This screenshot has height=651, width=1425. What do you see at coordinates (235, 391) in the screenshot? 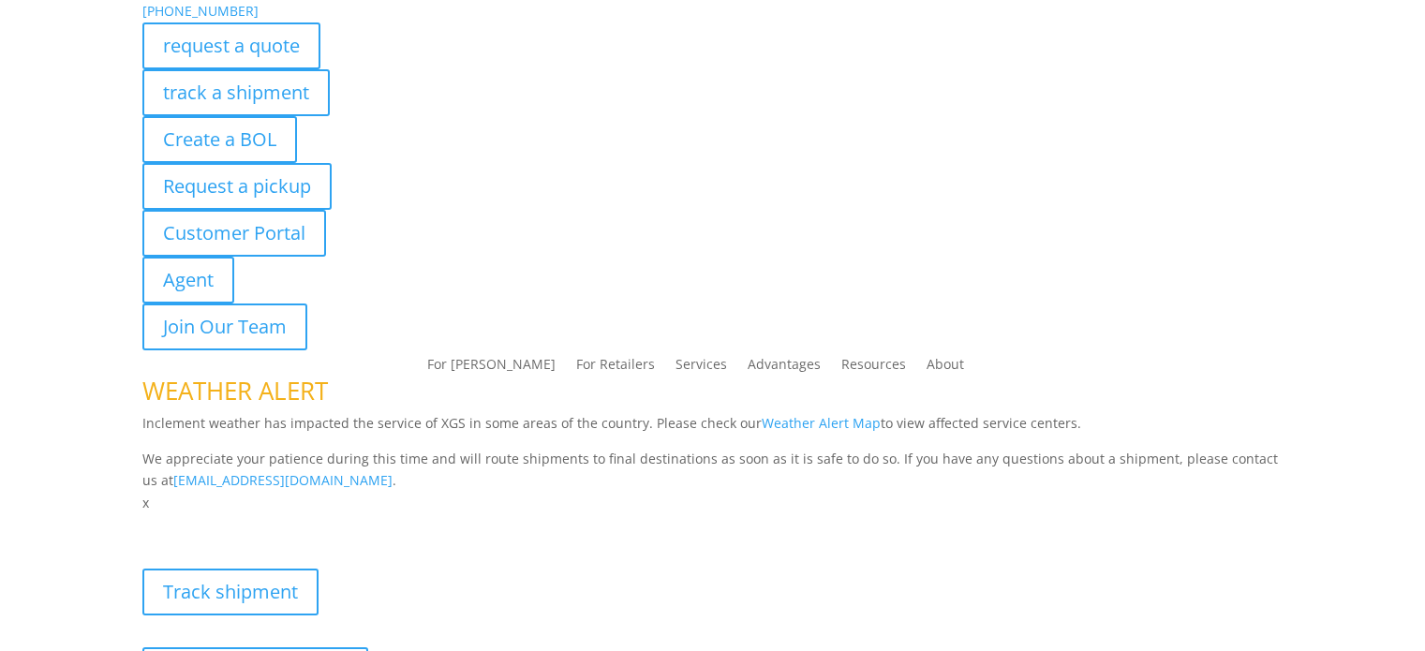
I see `span: WEATHER ALERT` at bounding box center [235, 391].